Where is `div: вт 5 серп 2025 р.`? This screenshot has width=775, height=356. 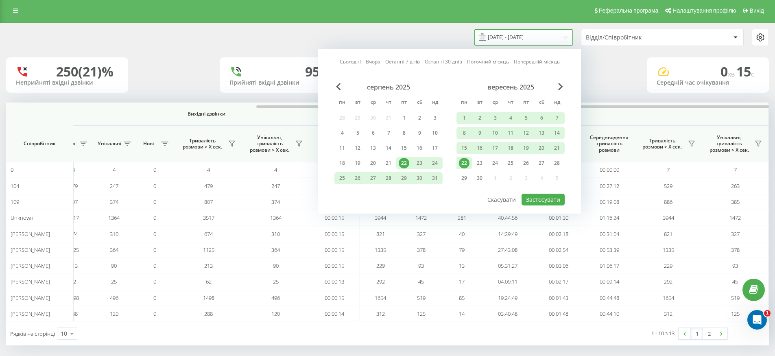 div: вт 5 серп 2025 р. is located at coordinates (358, 133).